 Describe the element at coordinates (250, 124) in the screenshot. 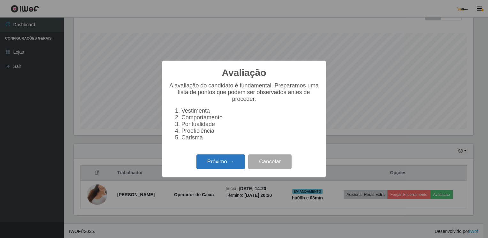

I see `li: Pontualidade` at that location.